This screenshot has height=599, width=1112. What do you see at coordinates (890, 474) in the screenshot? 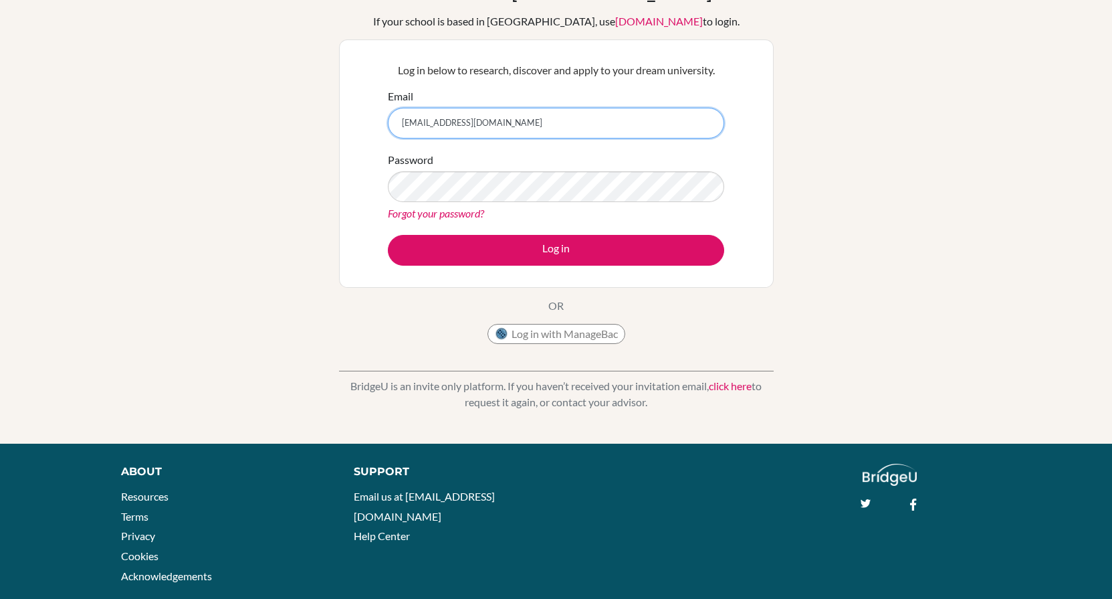
I see `img: logo_white@2x-f4f0deed5e89b7ecb1c2cc34c3e3d731f90f0f143d5ea2071677605dd97b5244.png` at bounding box center [890, 474].